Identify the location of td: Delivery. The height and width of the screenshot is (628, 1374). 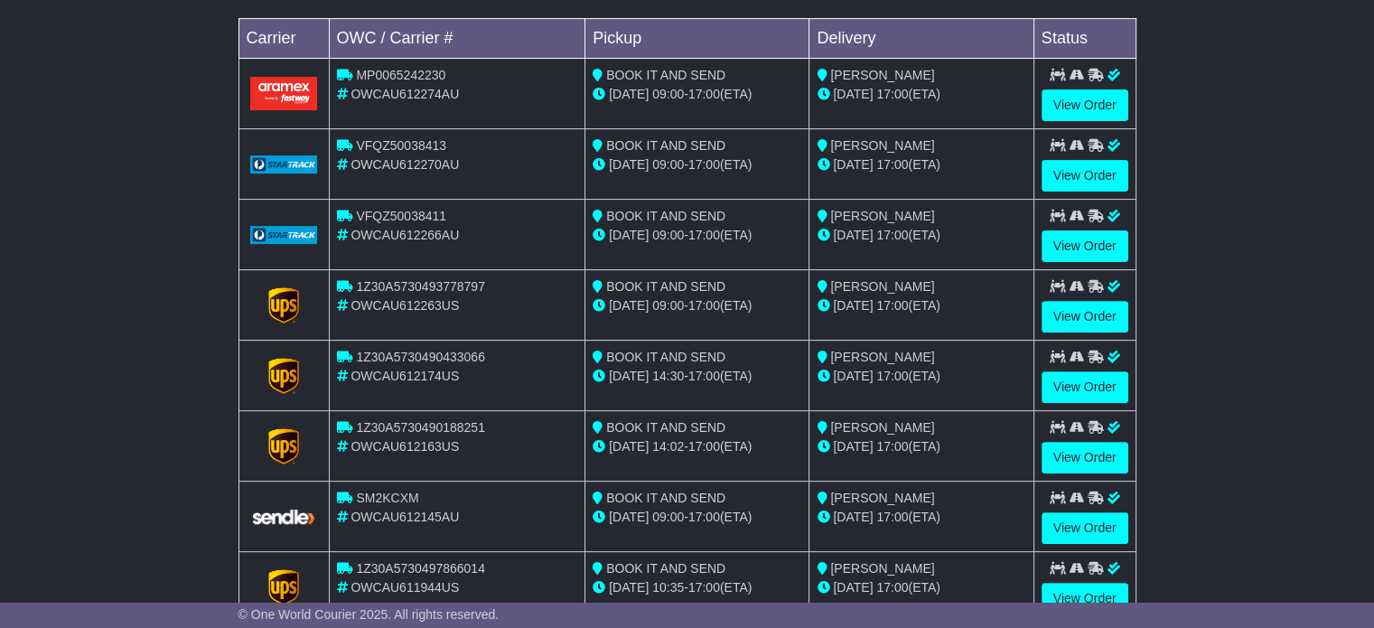
(921, 39).